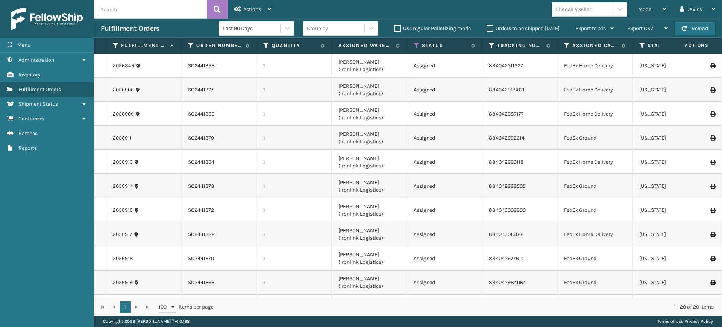  Describe the element at coordinates (122, 138) in the screenshot. I see `a: 2056911` at that location.